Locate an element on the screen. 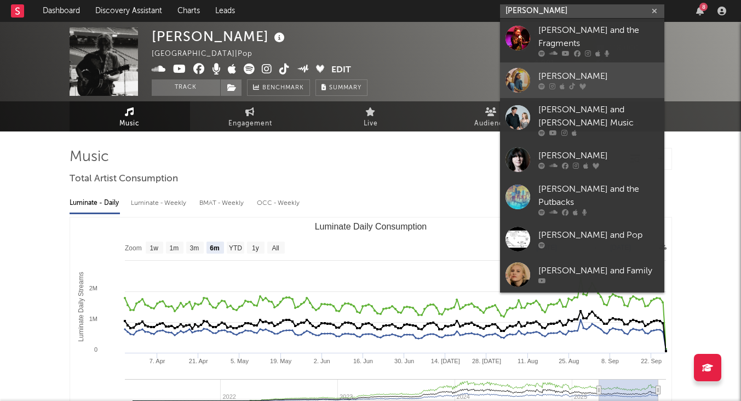 The height and width of the screenshot is (401, 741). text: 6m is located at coordinates (214, 248).